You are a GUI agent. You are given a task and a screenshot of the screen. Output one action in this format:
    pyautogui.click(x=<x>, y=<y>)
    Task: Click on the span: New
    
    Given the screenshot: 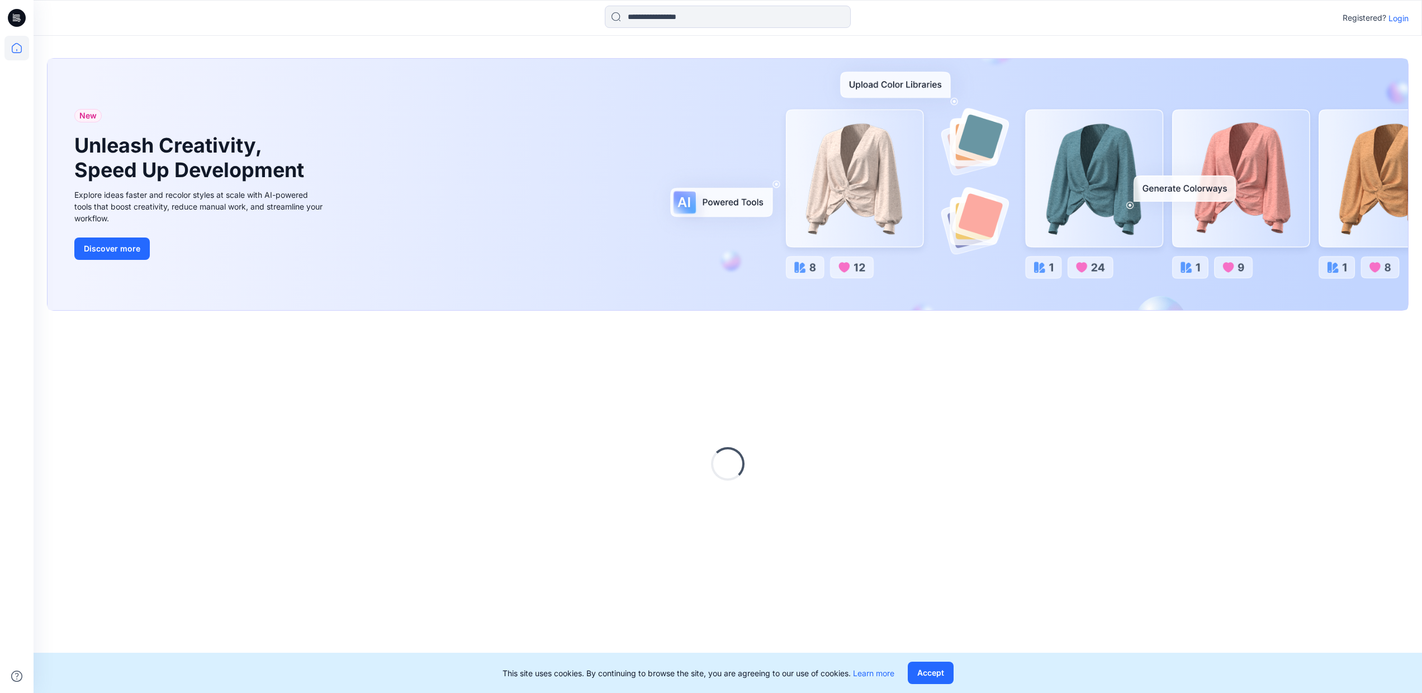 What is the action you would take?
    pyautogui.click(x=88, y=116)
    